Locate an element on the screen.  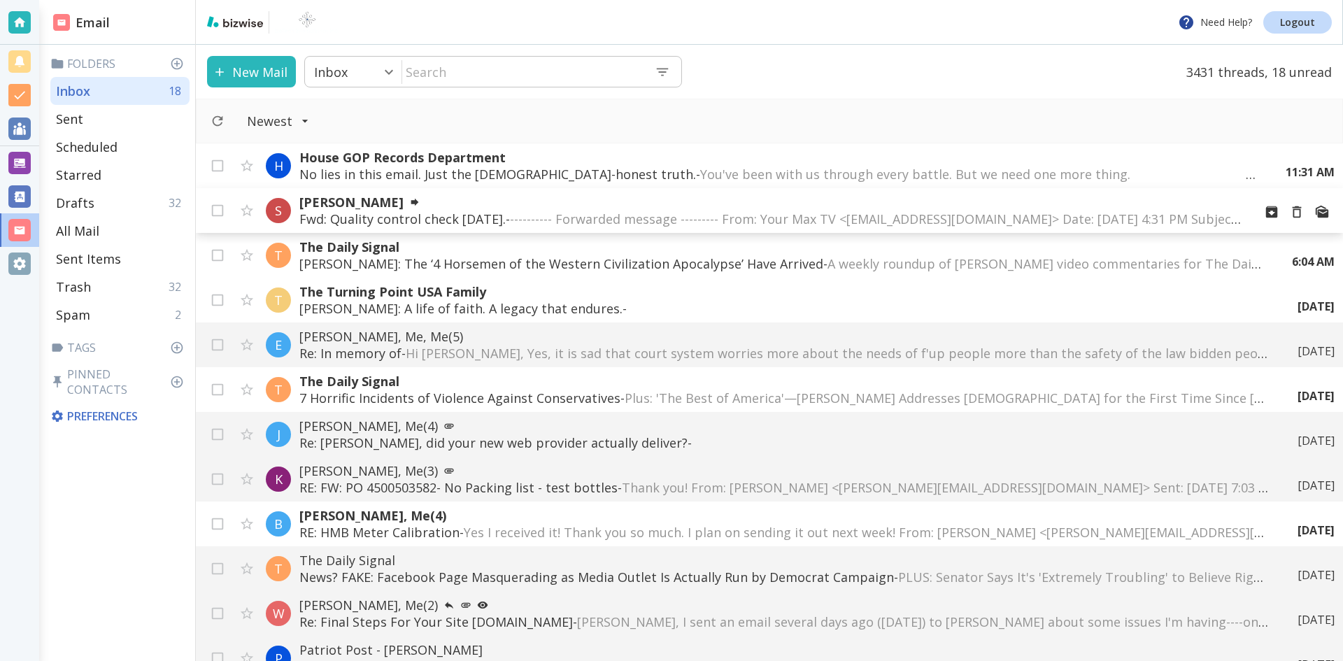
svg: Your most recent message has not been opened yet is located at coordinates (483, 605).